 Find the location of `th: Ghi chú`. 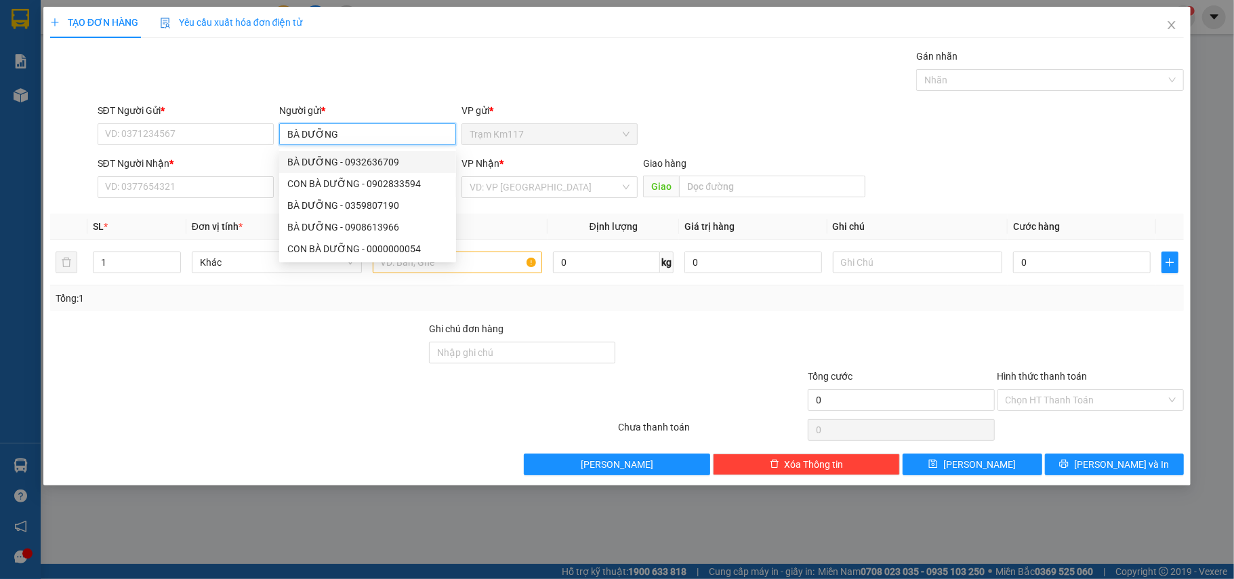

th: Ghi chú is located at coordinates (917, 226).